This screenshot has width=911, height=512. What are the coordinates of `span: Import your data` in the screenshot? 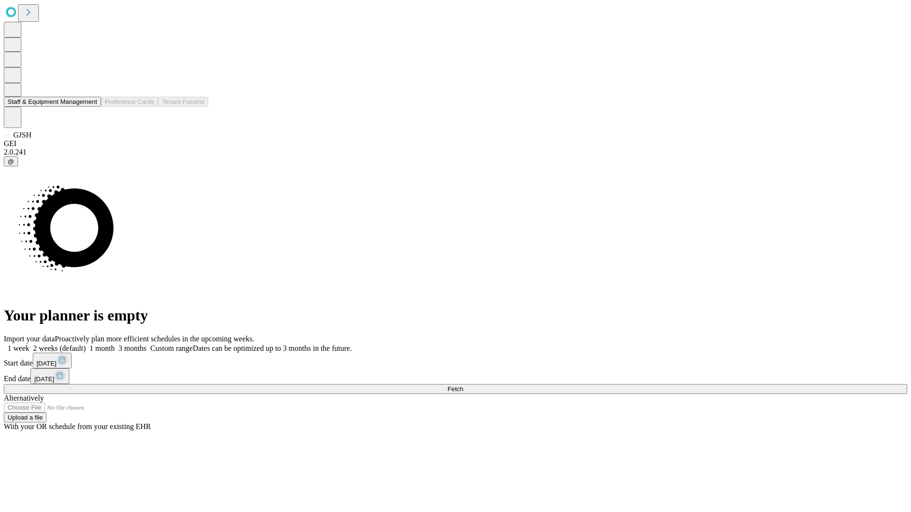 It's located at (29, 339).